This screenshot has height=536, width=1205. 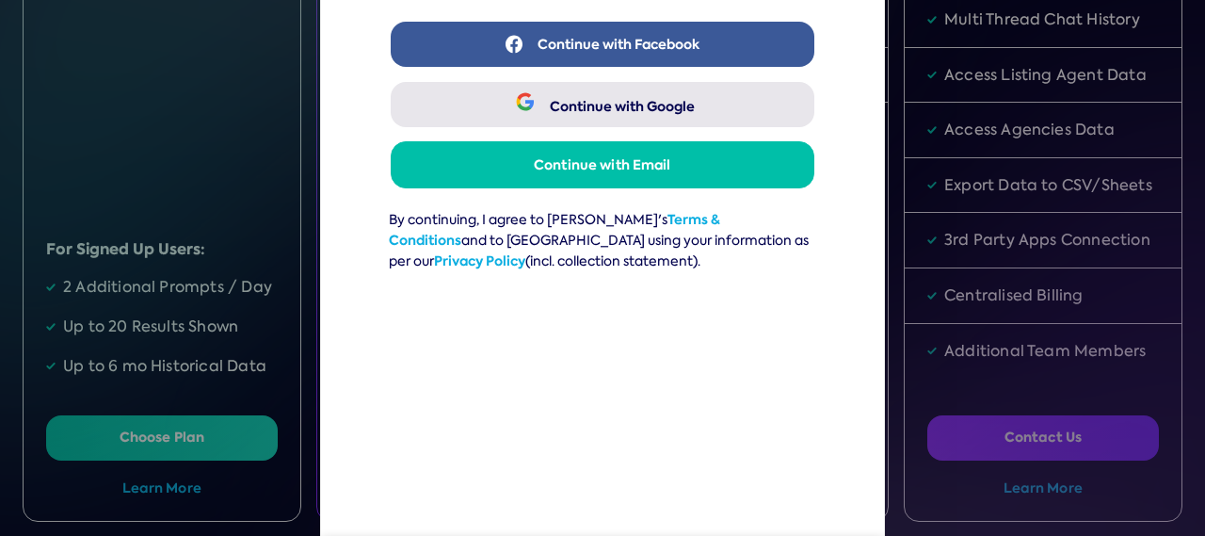 I want to click on button: Continue with Facebook, so click(x=603, y=44).